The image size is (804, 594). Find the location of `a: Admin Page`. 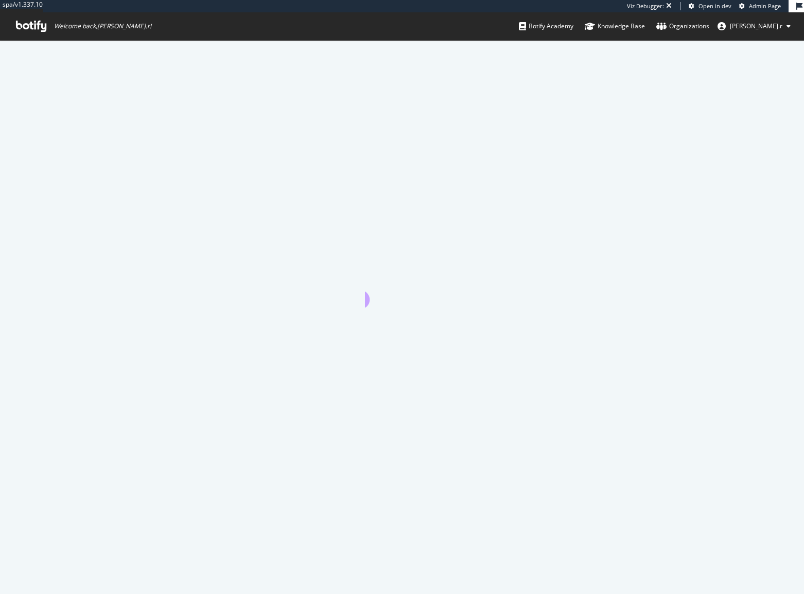

a: Admin Page is located at coordinates (759, 6).